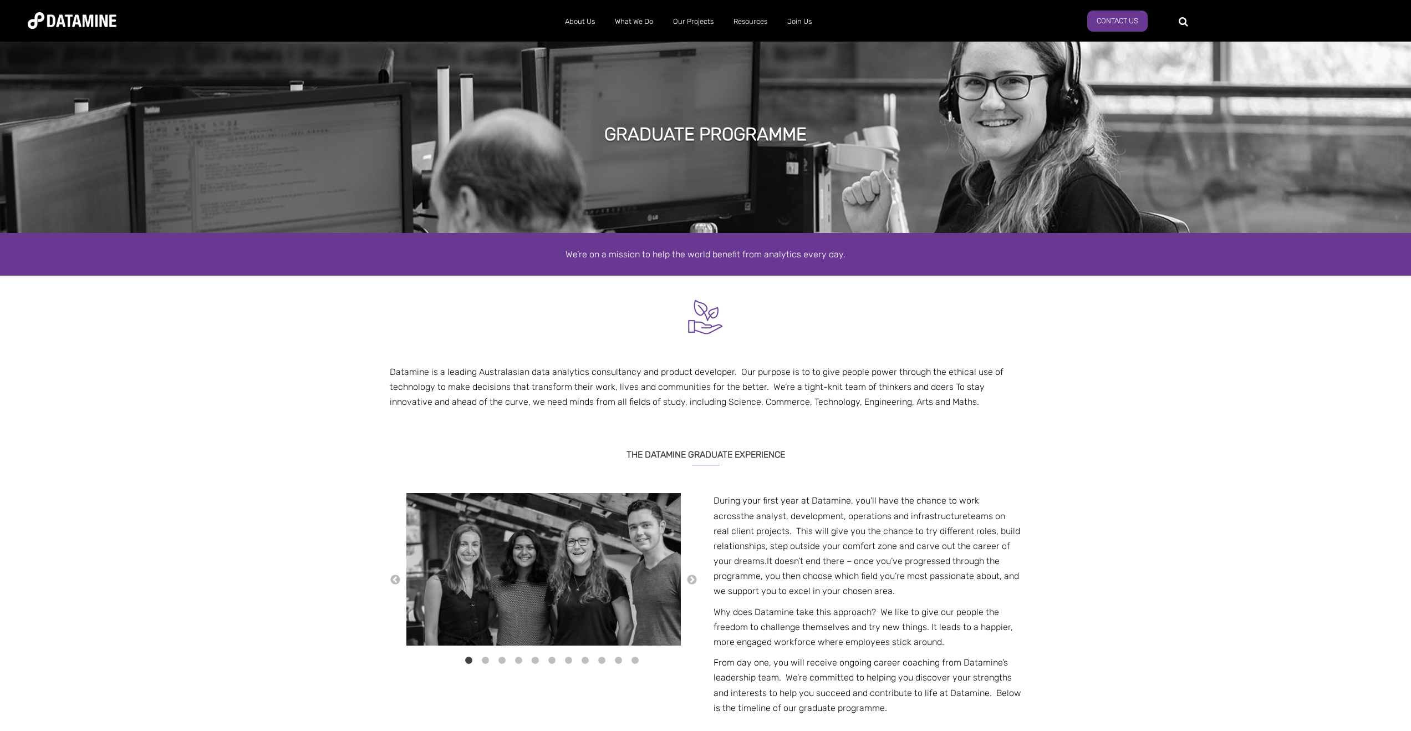  I want to click on p: Datamine is a leading Australasian data analytics consultancy and product developer. Our purpose ..., so click(706, 387).